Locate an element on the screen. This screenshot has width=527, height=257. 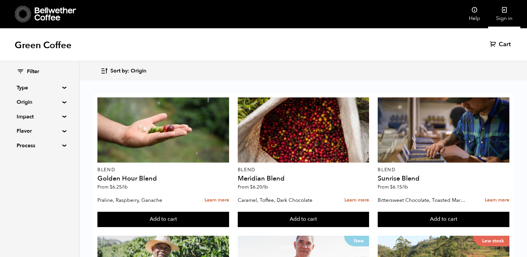
bdi: 6.20 is located at coordinates (259, 187).